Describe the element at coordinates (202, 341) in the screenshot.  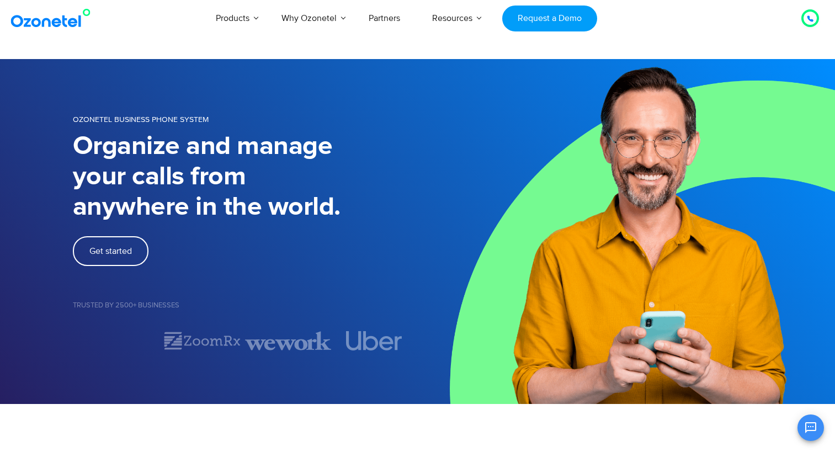
I see `div: 2 of 7` at that location.